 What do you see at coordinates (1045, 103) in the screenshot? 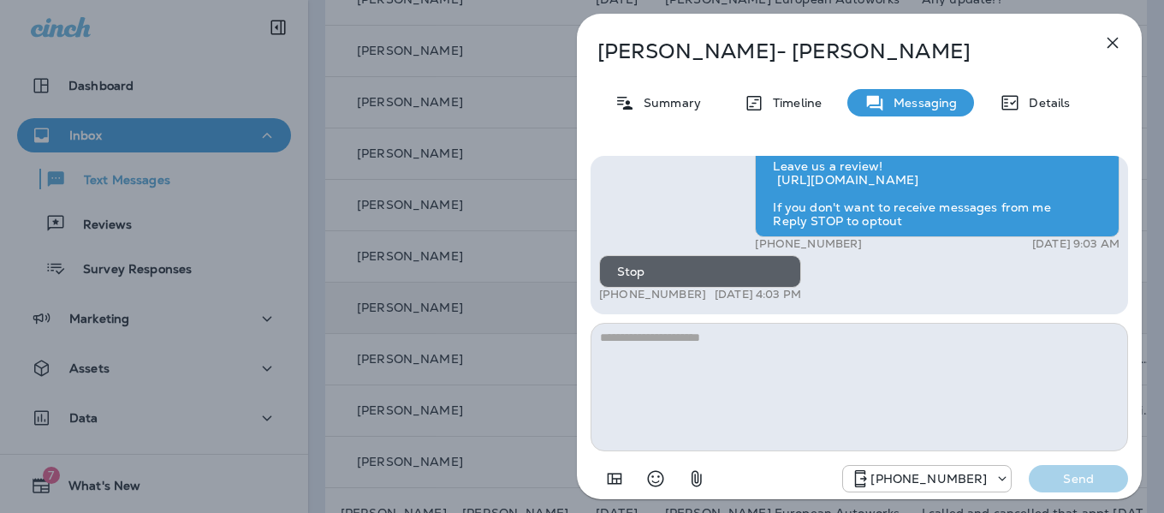
I see `p: Details` at bounding box center [1045, 103].